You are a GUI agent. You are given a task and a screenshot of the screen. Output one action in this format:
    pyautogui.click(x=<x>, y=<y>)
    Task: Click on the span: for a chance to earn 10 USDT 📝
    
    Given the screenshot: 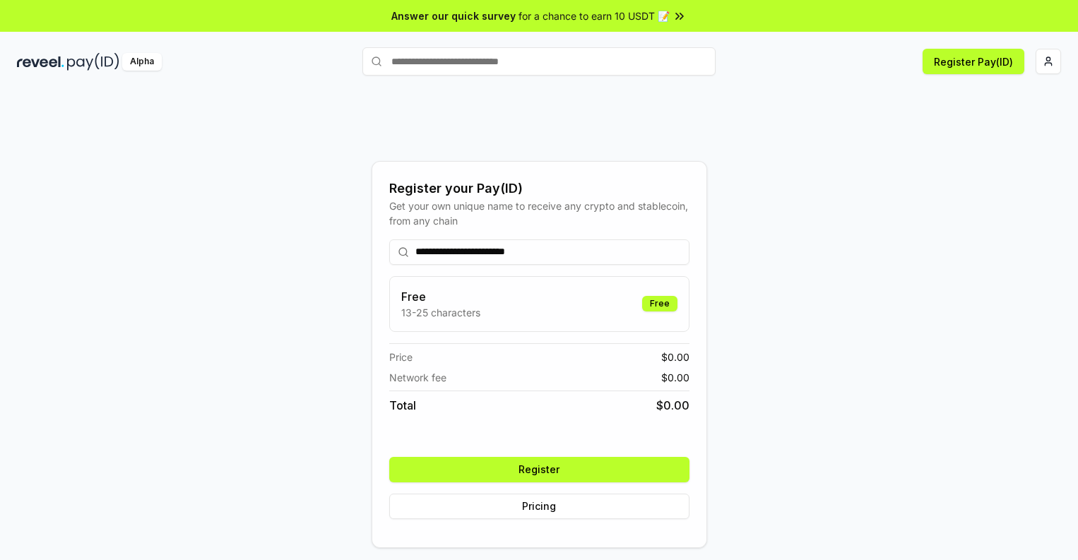 What is the action you would take?
    pyautogui.click(x=594, y=16)
    